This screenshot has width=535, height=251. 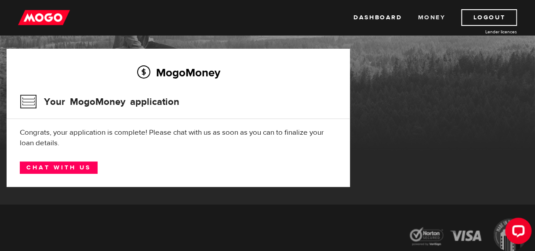 I want to click on button: Open LiveChat chat widget, so click(x=20, y=17).